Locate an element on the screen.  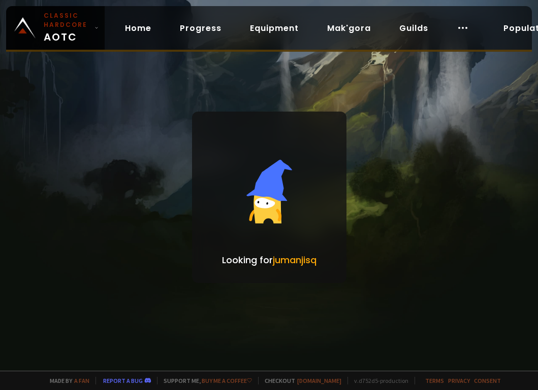
a: Home is located at coordinates (138, 28).